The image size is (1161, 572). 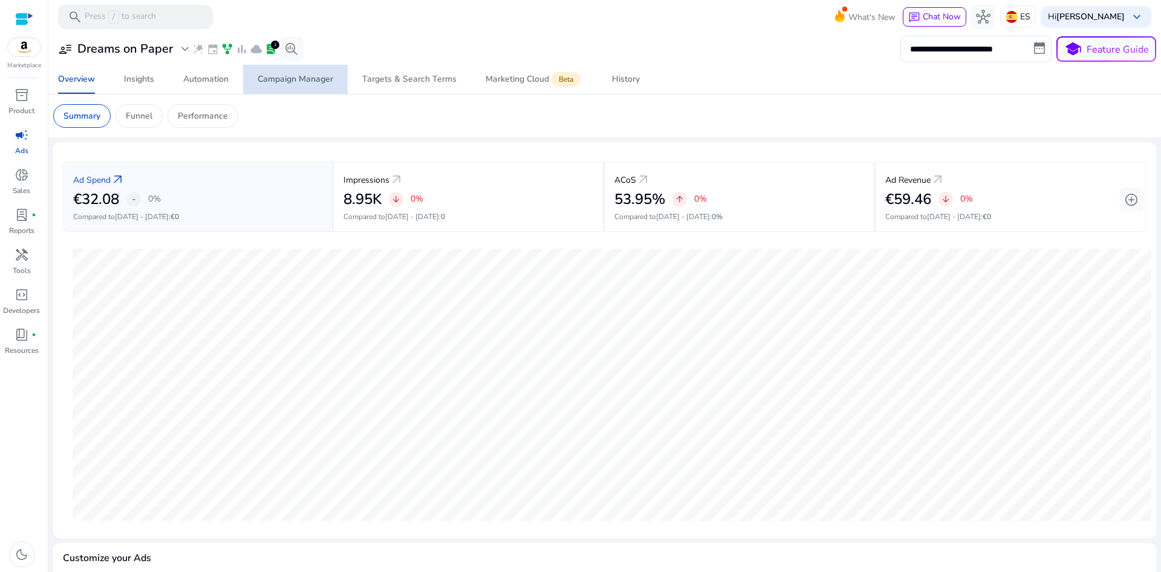 I want to click on span: cloud, so click(x=256, y=49).